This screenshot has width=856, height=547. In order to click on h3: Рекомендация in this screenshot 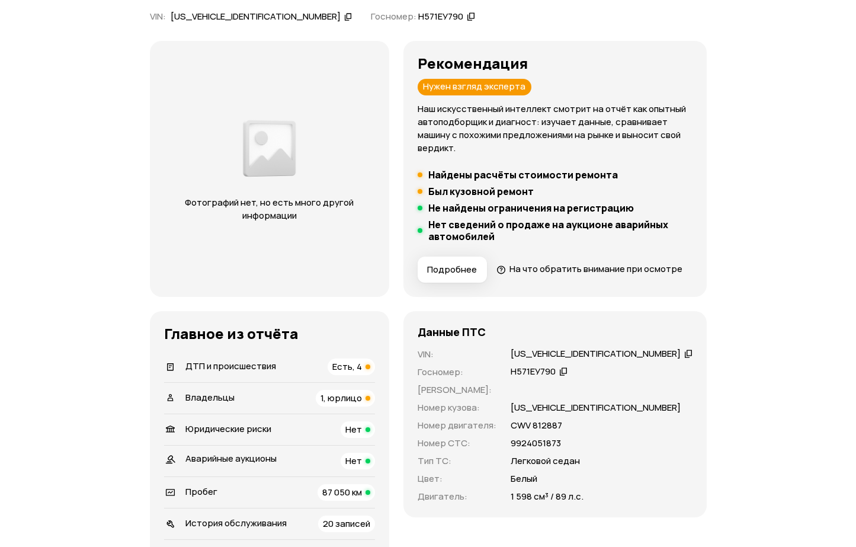, I will do `click(555, 63)`.